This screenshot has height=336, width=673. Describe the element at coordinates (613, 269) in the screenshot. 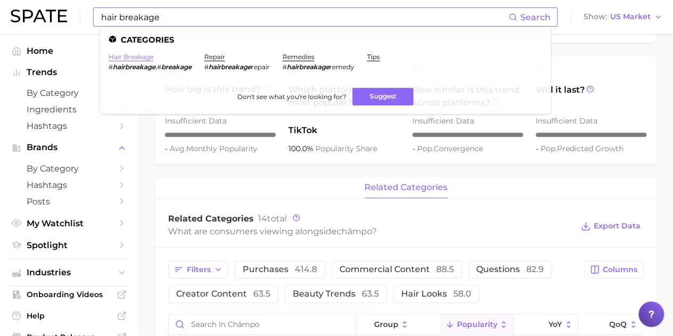

I see `button: Columns` at that location.